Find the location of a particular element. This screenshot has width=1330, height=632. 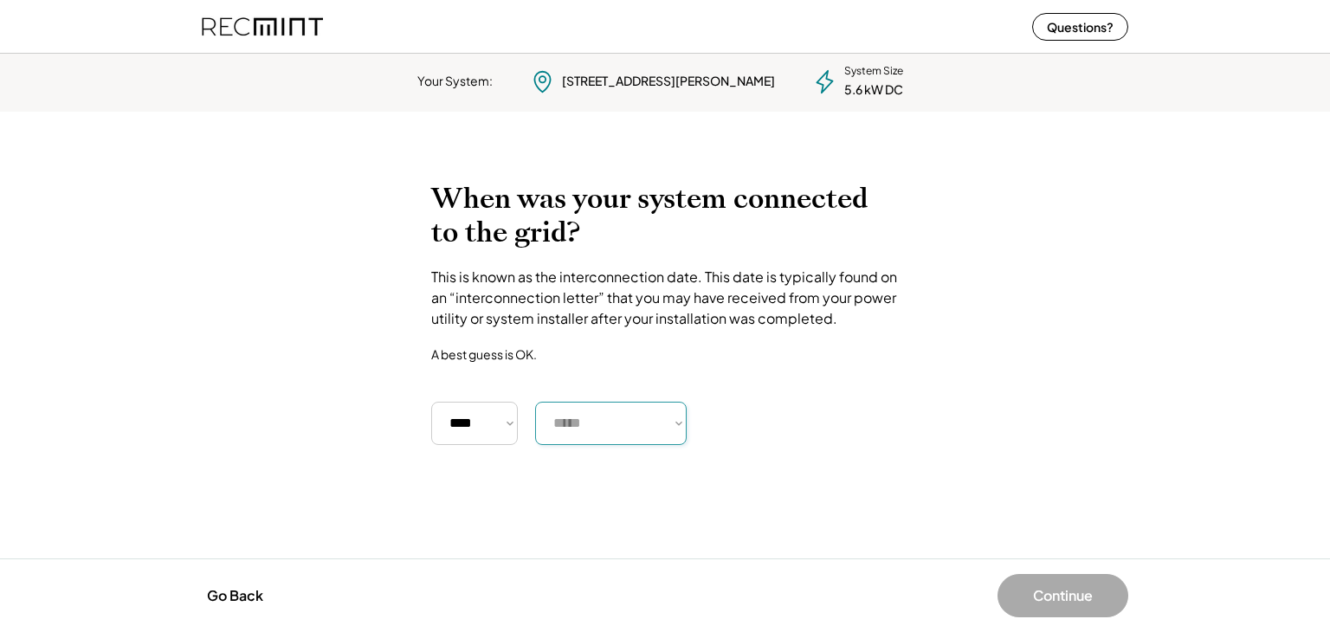

button: Go Back is located at coordinates (235, 596).